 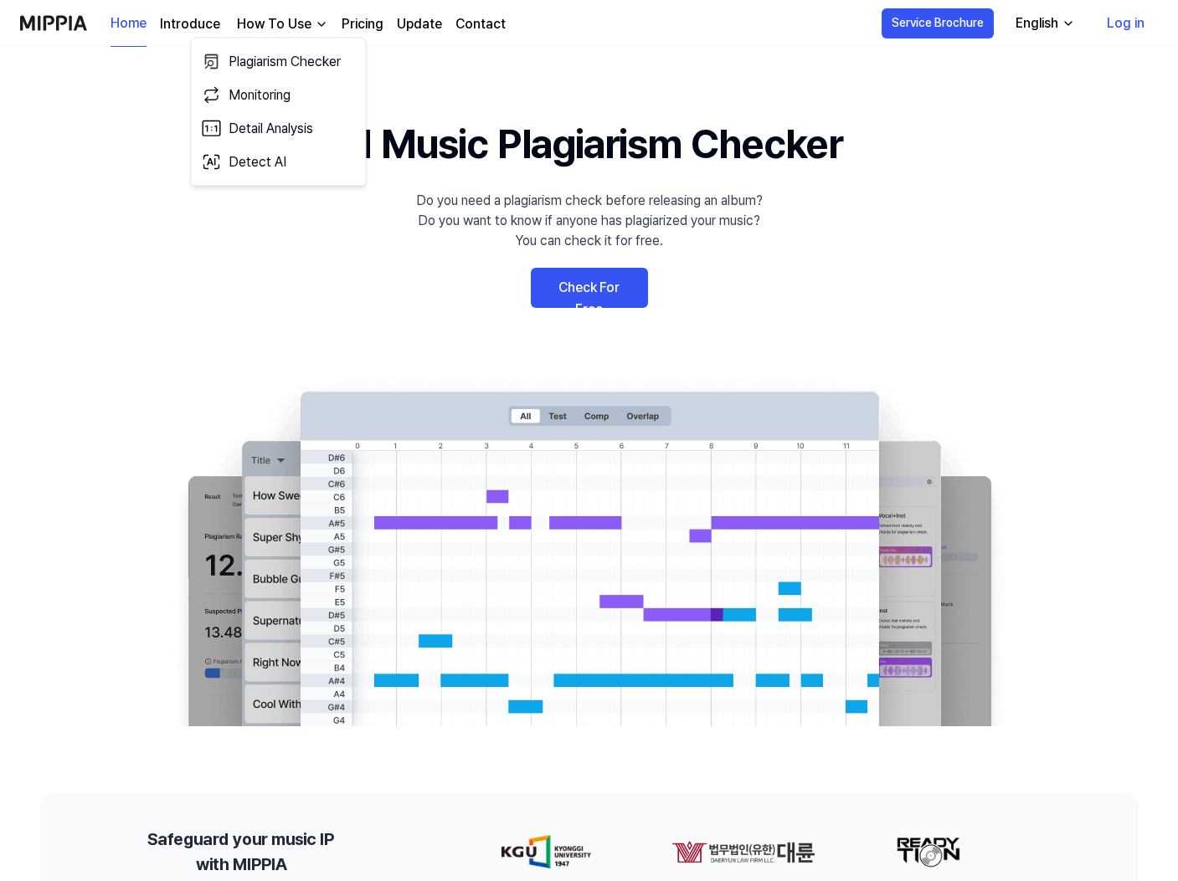 What do you see at coordinates (279, 162) in the screenshot?
I see `a: Detect AI` at bounding box center [279, 162].